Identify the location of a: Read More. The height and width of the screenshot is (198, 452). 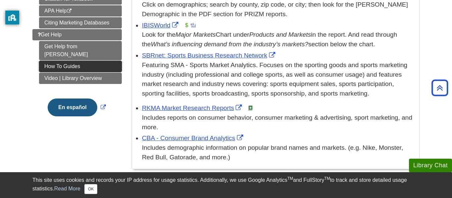
(67, 189).